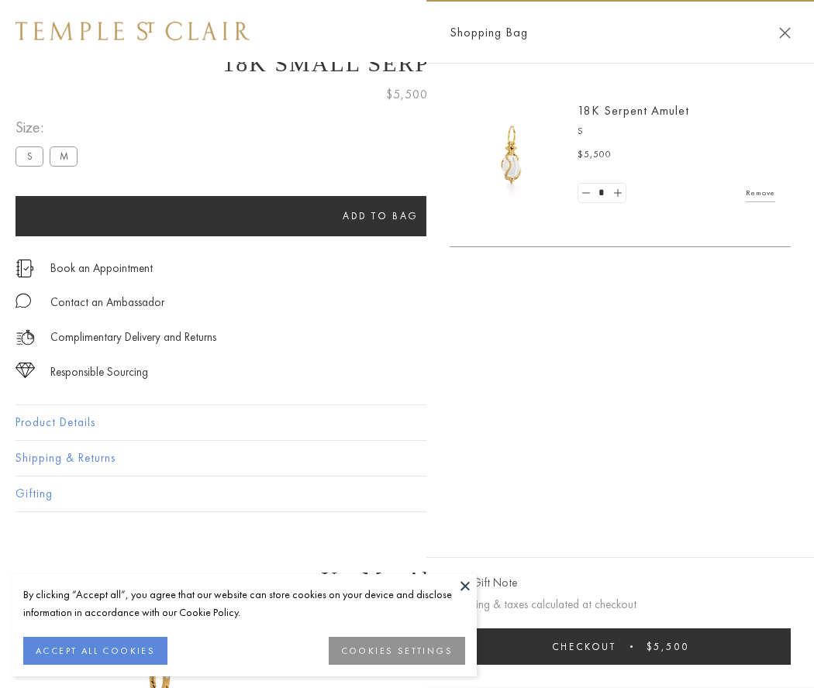 Image resolution: width=814 pixels, height=688 pixels. Describe the element at coordinates (584, 647) in the screenshot. I see `span: Checkout` at that location.